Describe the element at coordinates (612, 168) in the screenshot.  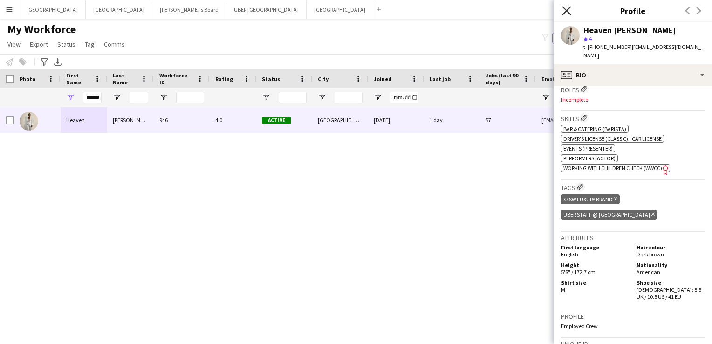
I see `span: Working With Children Check (WWCC)` at that location.